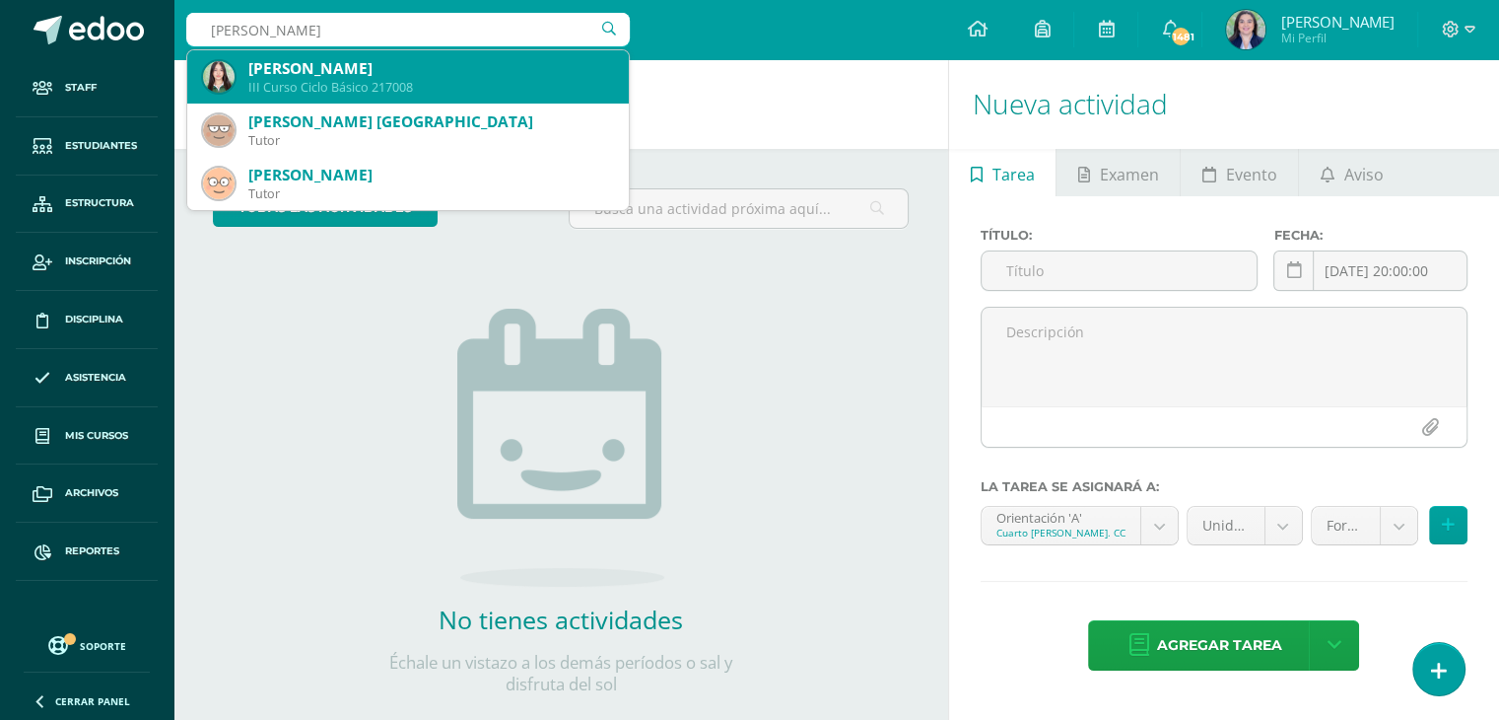 The image size is (1499, 720). What do you see at coordinates (1351, 173) in the screenshot?
I see `a: Aviso` at bounding box center [1351, 173].